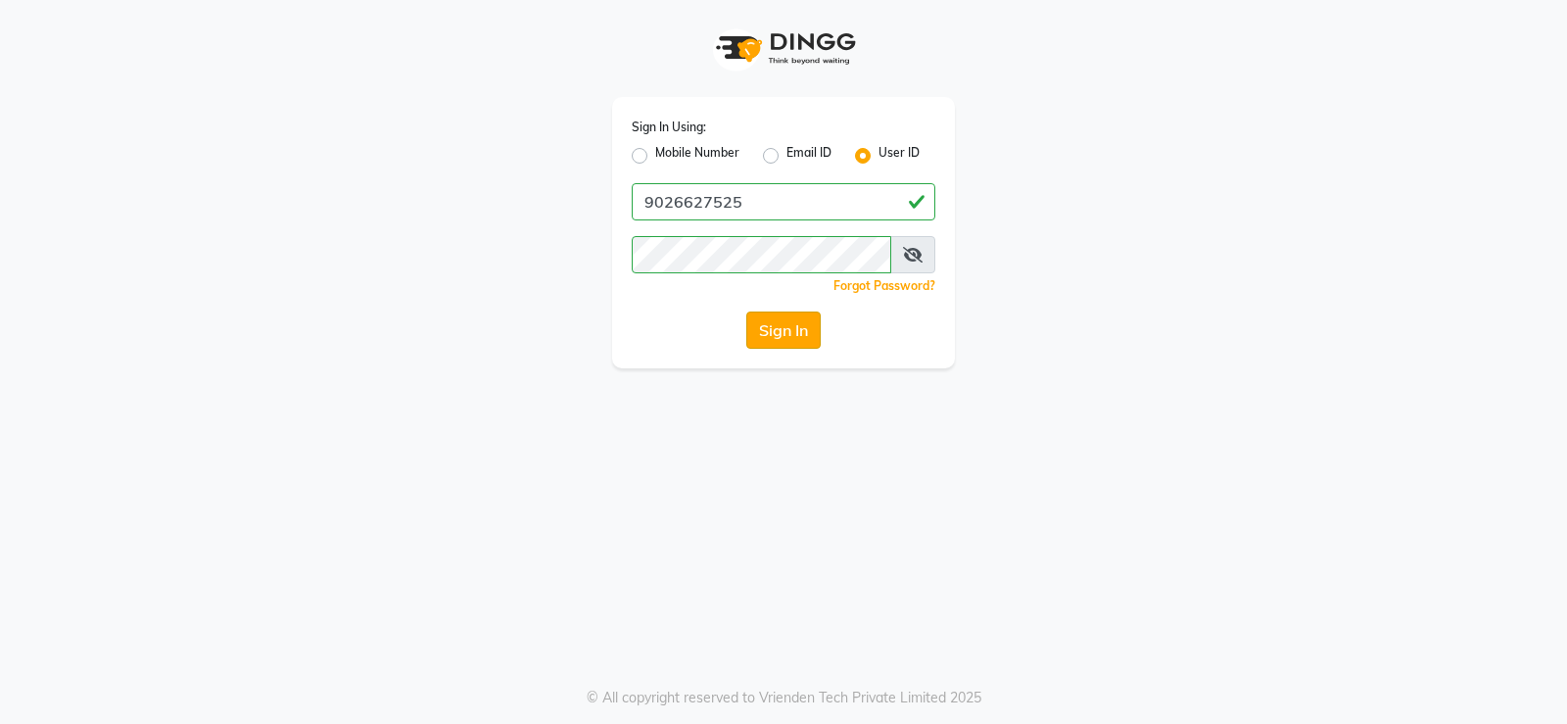 The height and width of the screenshot is (724, 1567). I want to click on a: Forgot Password?, so click(884, 285).